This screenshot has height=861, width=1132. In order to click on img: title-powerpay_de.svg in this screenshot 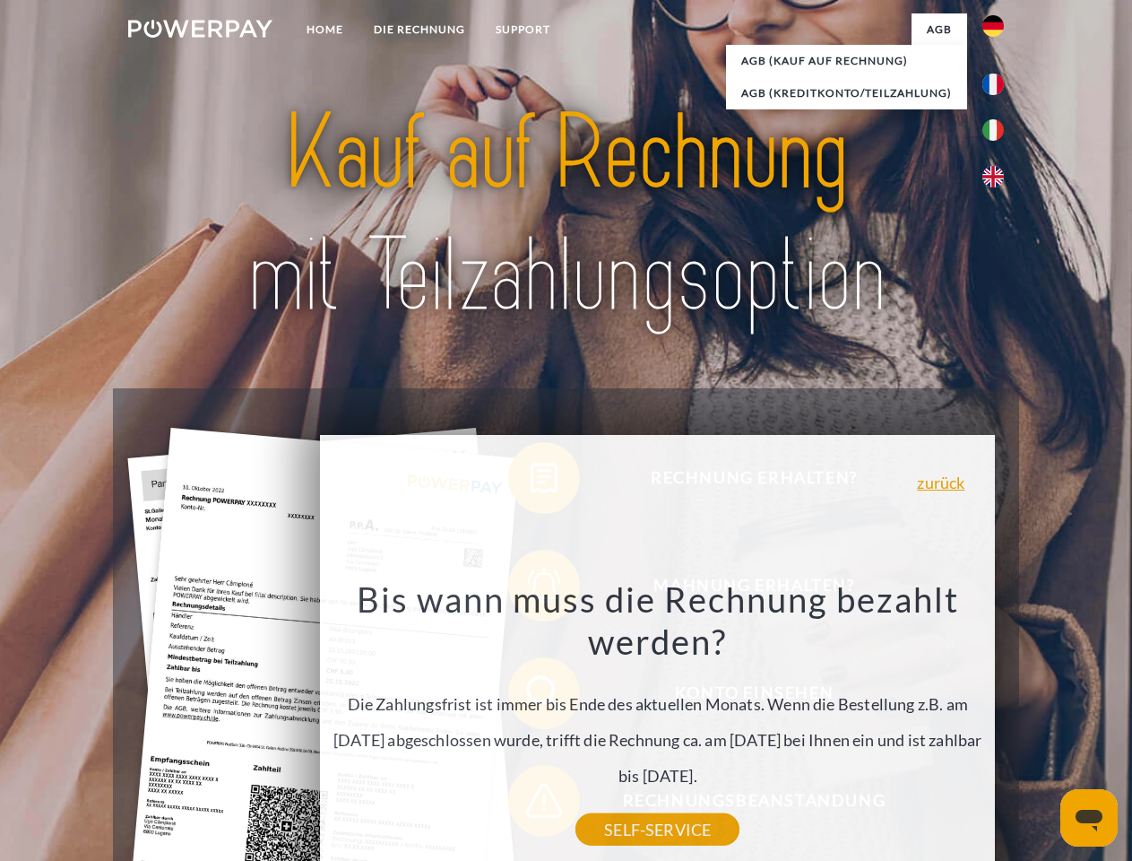, I will do `click(566, 214)`.